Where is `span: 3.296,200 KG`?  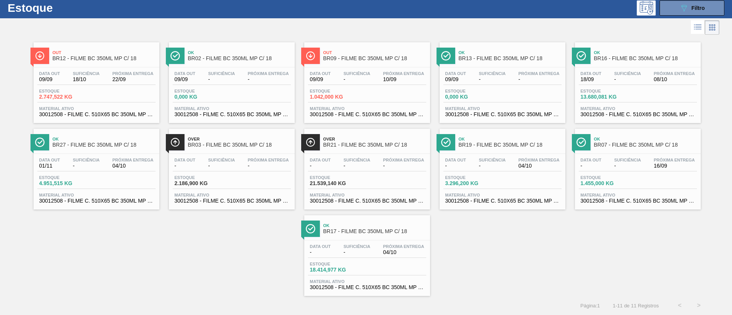 span: 3.296,200 KG is located at coordinates (472, 183).